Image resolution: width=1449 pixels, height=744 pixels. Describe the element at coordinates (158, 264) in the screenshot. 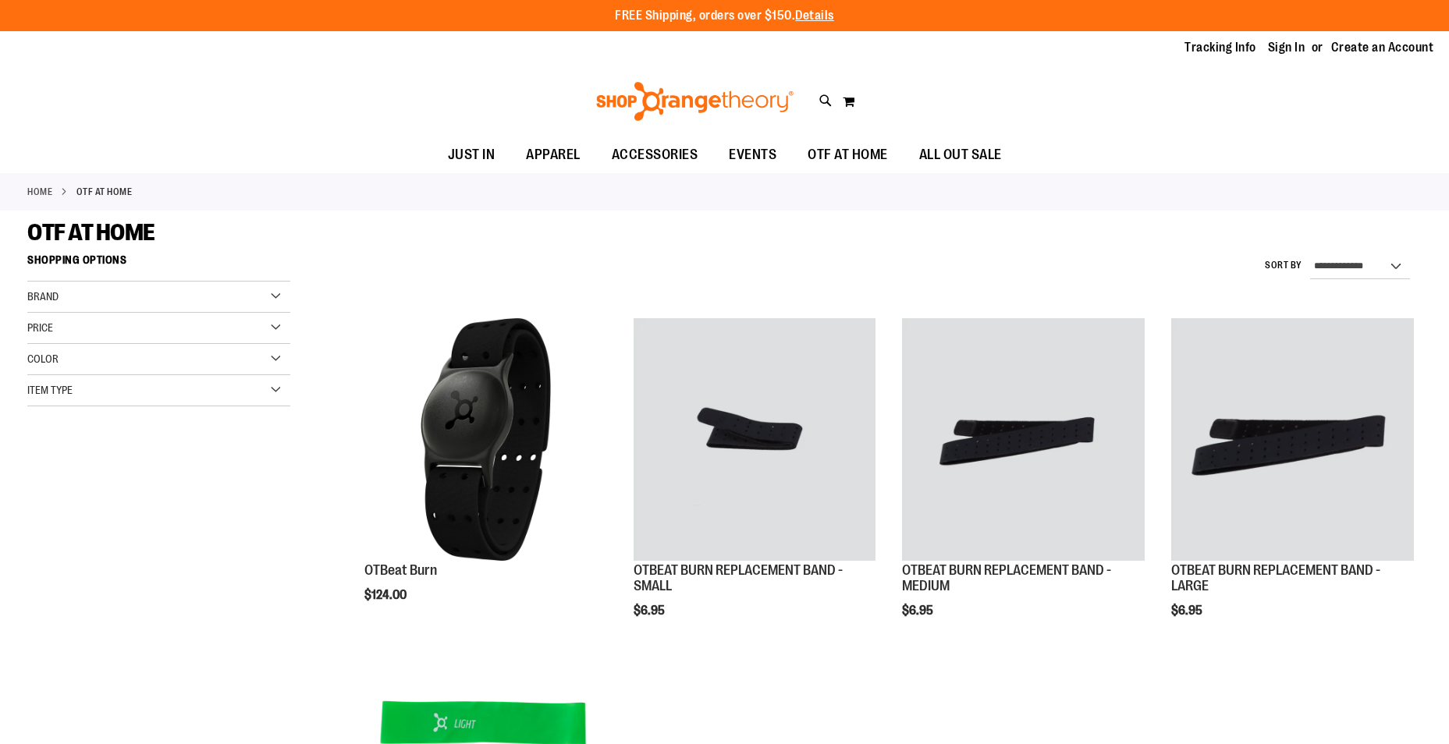

I see `strong: Shopping Options` at that location.